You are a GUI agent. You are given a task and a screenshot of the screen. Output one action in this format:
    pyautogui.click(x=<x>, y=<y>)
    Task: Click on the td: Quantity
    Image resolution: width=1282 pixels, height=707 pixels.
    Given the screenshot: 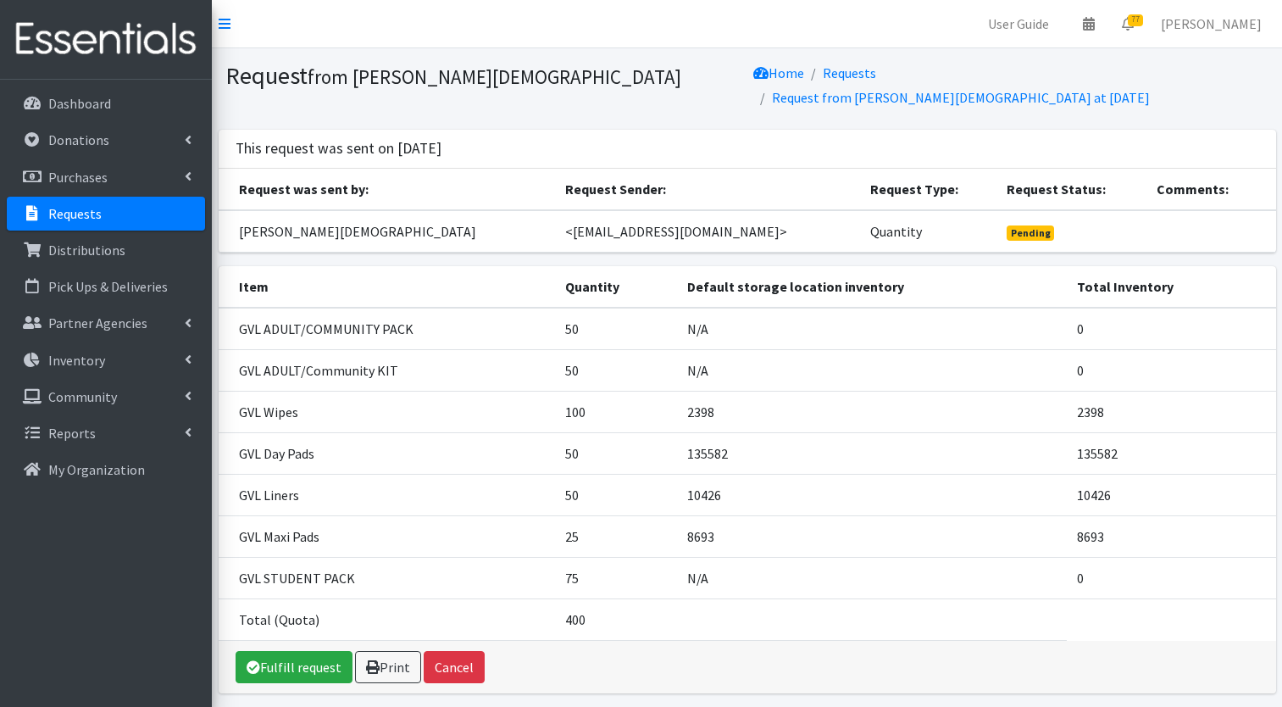 What is the action you would take?
    pyautogui.click(x=928, y=231)
    